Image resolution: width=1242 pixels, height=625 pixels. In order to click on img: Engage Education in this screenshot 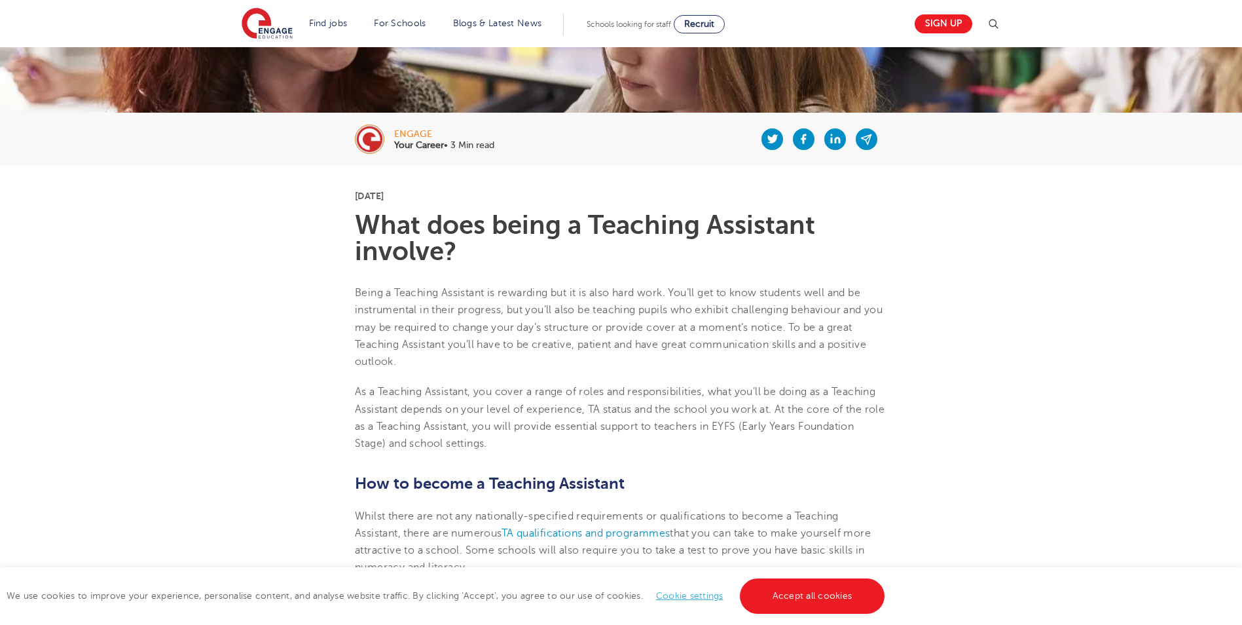, I will do `click(267, 24)`.